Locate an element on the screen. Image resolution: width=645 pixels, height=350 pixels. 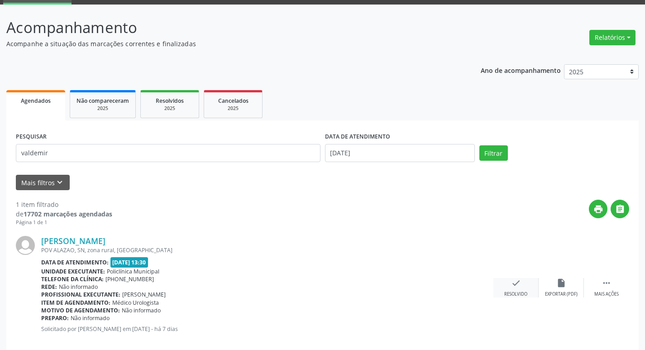
b: Profissional executante: is located at coordinates (81, 294).